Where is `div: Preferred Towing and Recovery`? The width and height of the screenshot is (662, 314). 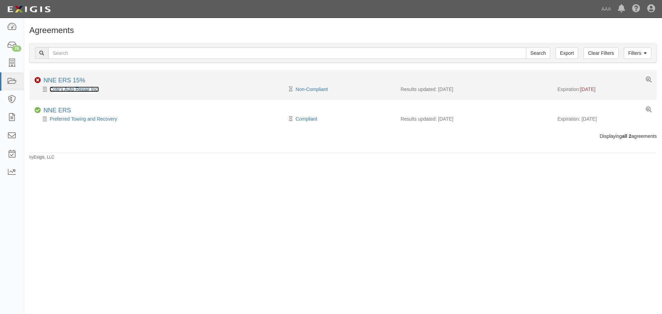
div: Preferred Towing and Recovery is located at coordinates (162, 119).